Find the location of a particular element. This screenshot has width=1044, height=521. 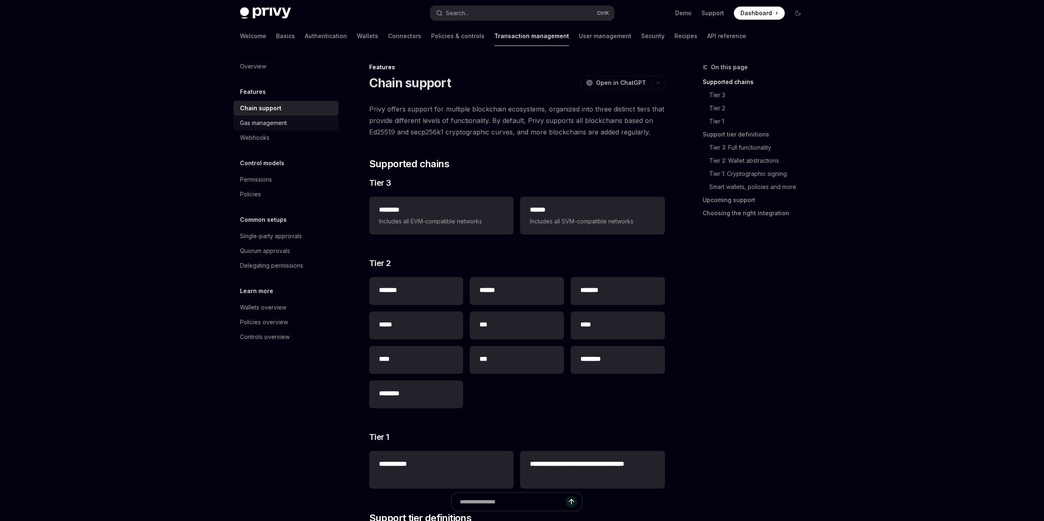

a: Controls overview is located at coordinates (286, 337).